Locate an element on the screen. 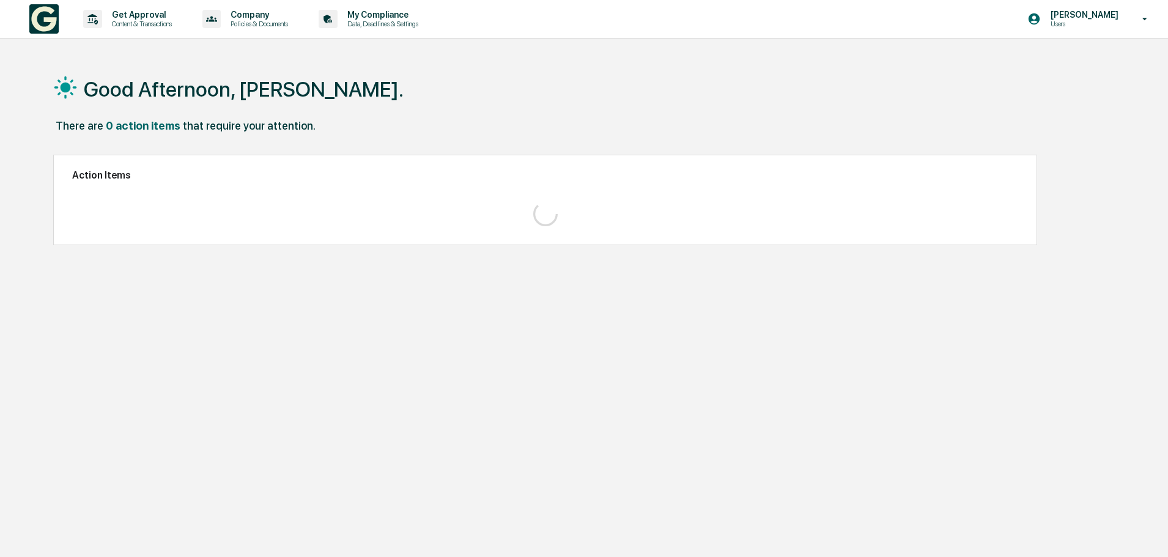 The width and height of the screenshot is (1168, 557). div: 0 action items is located at coordinates (143, 125).